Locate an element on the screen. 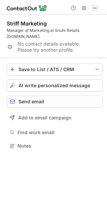  div: Save to List / ATS / CRM is located at coordinates (55, 69).